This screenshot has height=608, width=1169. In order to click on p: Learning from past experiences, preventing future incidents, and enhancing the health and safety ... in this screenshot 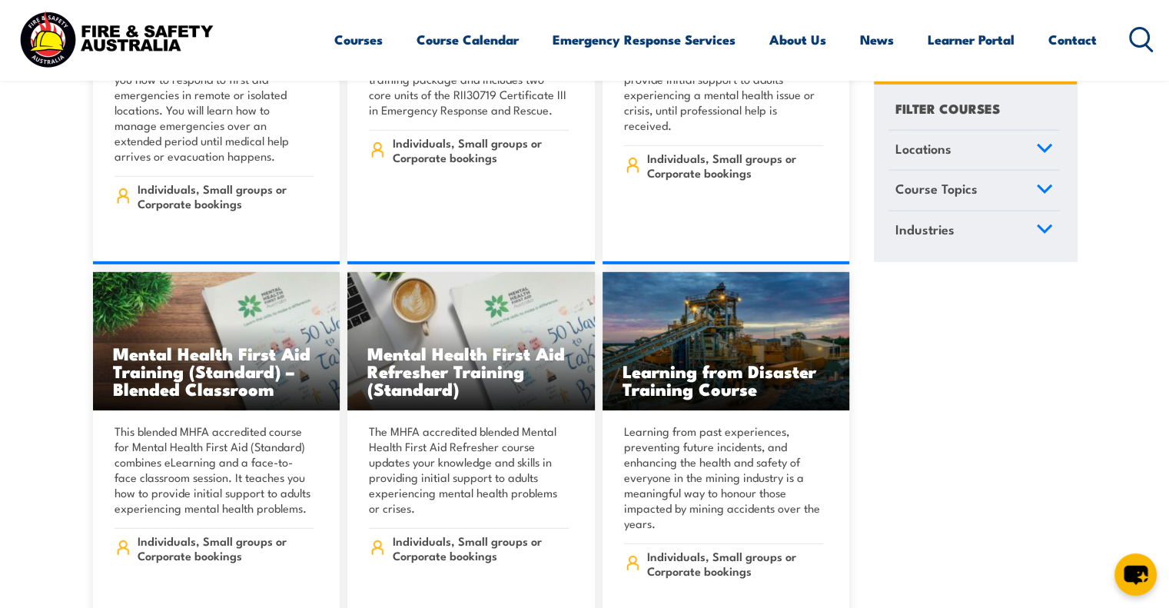, I will do `click(724, 477)`.